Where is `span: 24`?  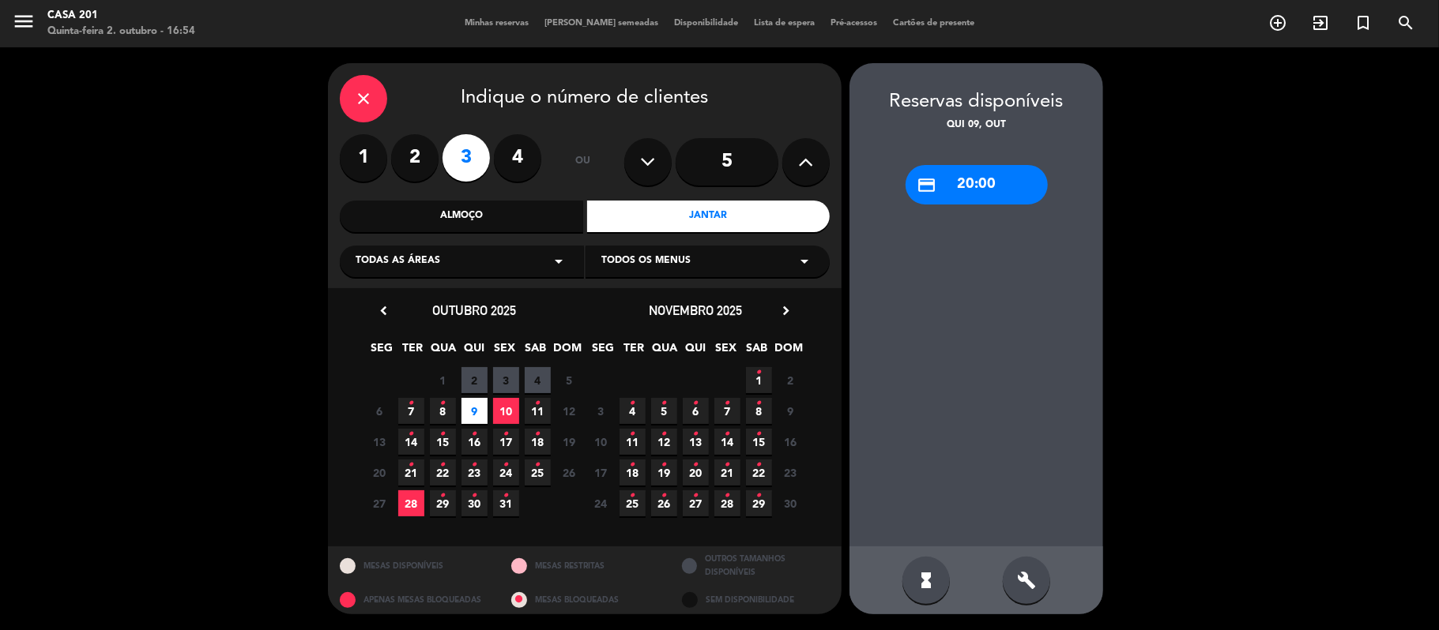
span: 24 is located at coordinates (506, 472).